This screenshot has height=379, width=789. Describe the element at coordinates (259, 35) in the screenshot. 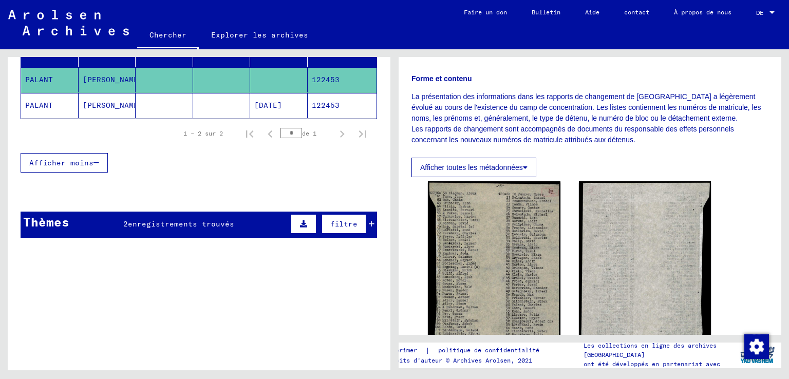

I see `a: Explorer les archives` at that location.